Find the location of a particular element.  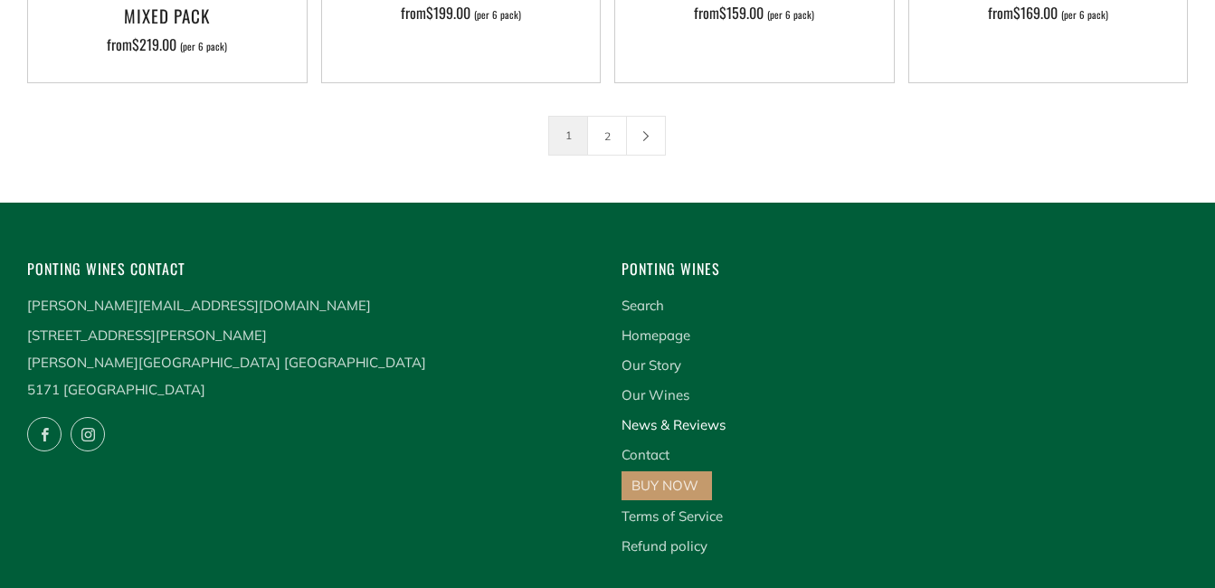

a: Homepage is located at coordinates (656, 335).